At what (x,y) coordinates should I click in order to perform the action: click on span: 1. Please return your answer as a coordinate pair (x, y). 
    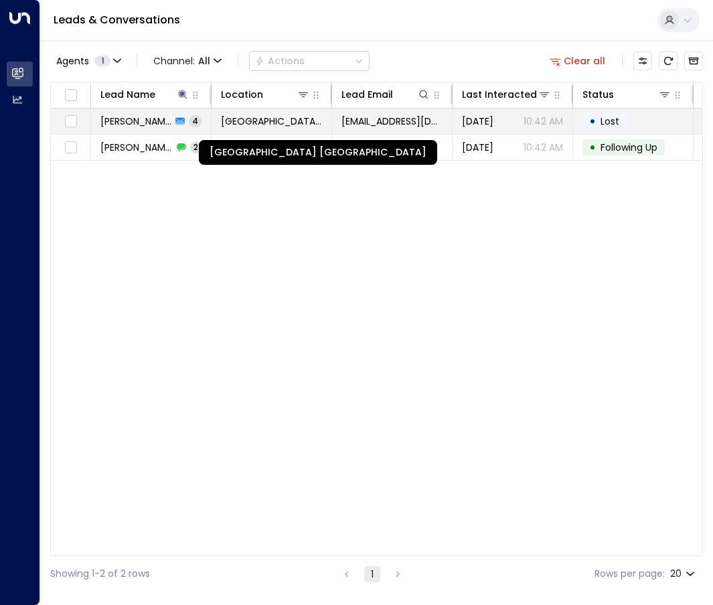
    Looking at the image, I should click on (102, 61).